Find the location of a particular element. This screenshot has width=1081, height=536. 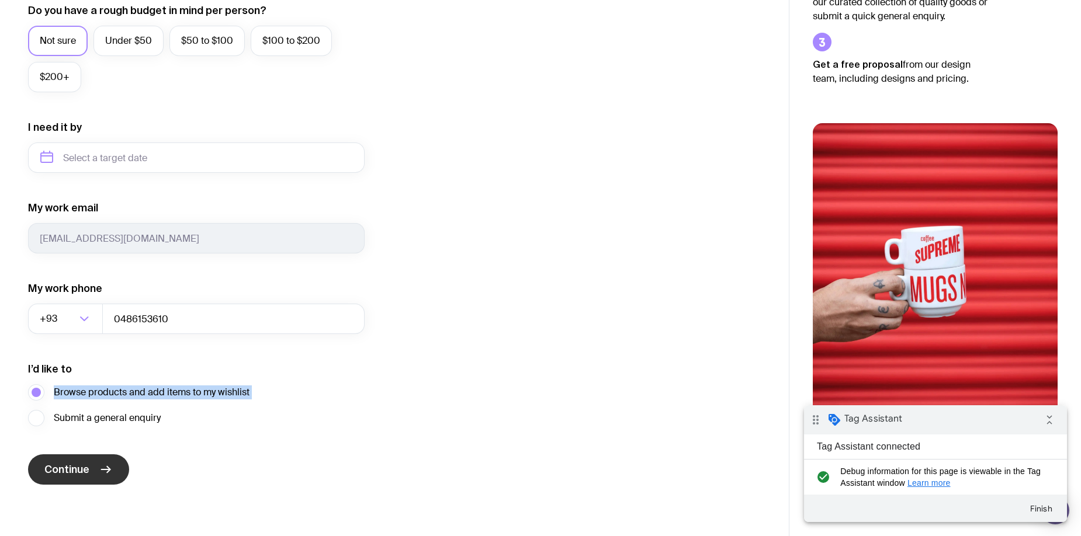

label: Do you have a rough budget in mind per person? is located at coordinates (147, 11).